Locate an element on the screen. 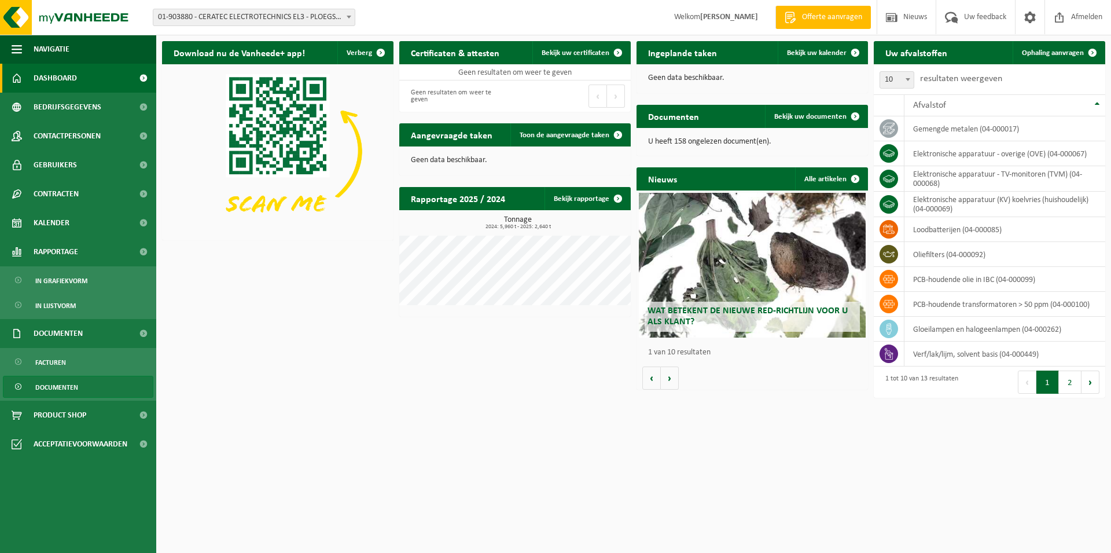 This screenshot has width=1111, height=553. div: Geen resultaten om weer te geven is located at coordinates (457, 96).